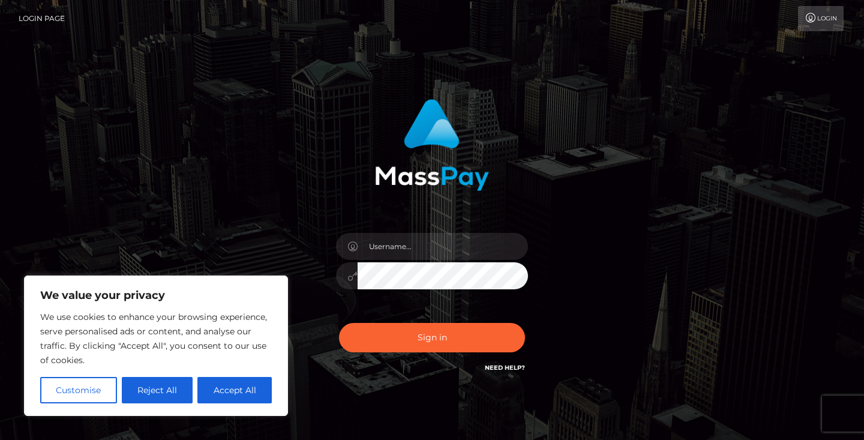 The width and height of the screenshot is (864, 440). I want to click on button: Reject All, so click(157, 390).